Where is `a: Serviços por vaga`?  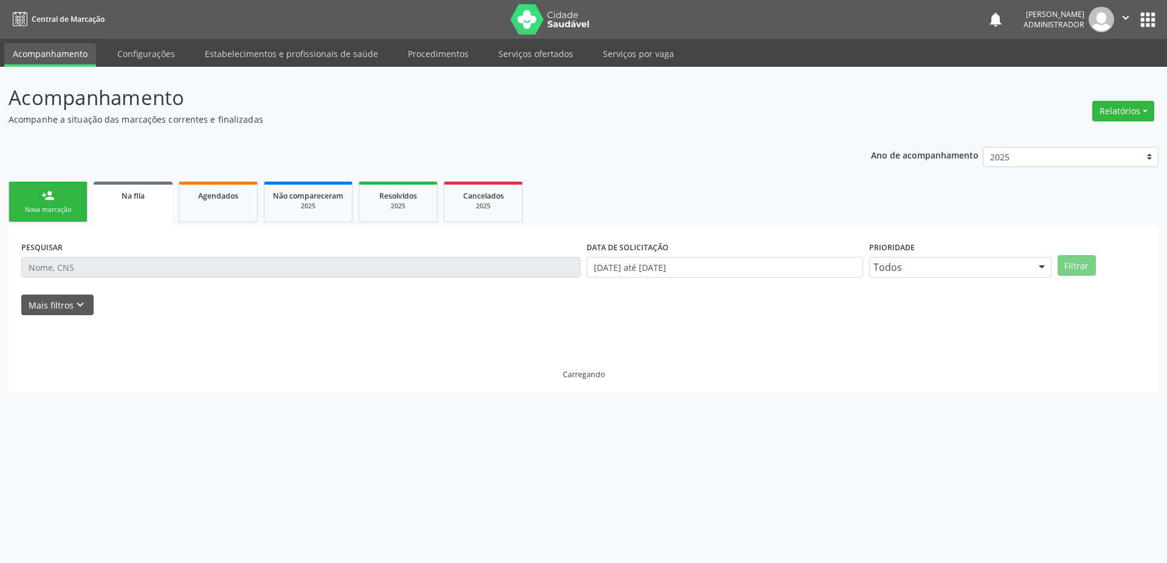
a: Serviços por vaga is located at coordinates (638, 53).